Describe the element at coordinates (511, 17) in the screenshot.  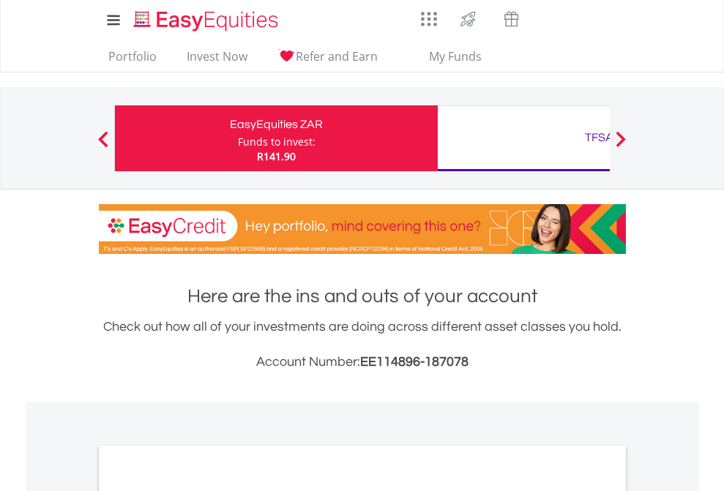
I see `a: Vouchers` at that location.